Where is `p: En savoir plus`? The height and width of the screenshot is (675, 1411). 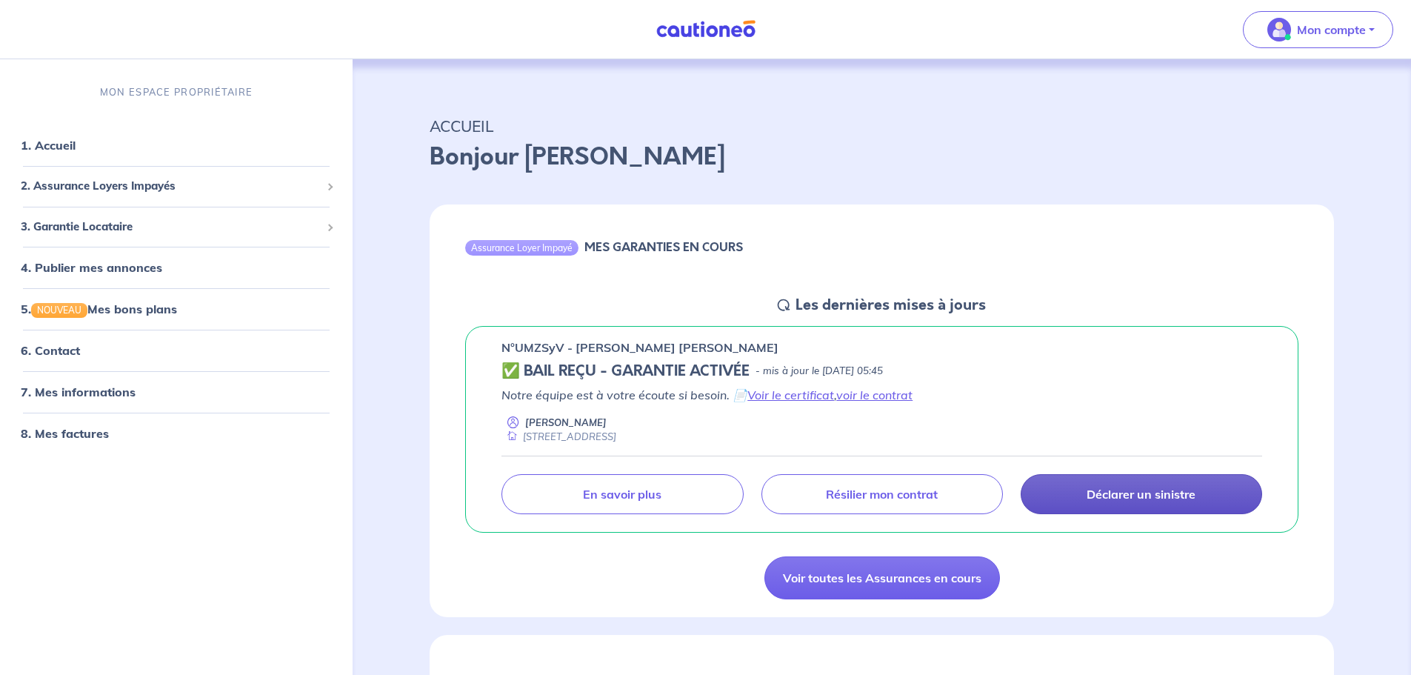 p: En savoir plus is located at coordinates (622, 494).